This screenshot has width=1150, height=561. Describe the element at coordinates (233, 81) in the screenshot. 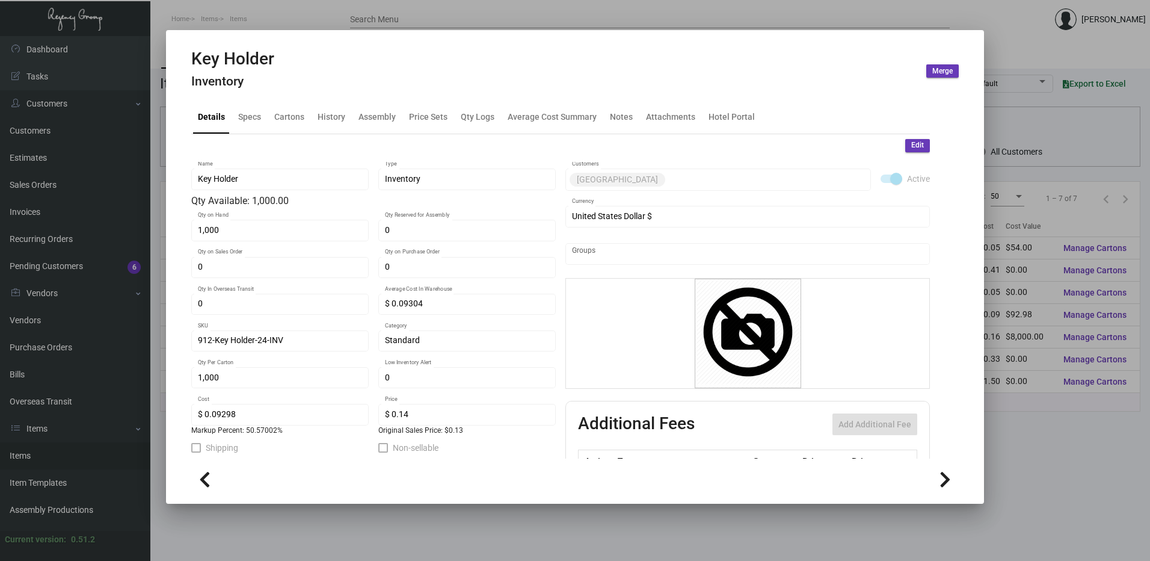

I see `h4: Inventory` at that location.